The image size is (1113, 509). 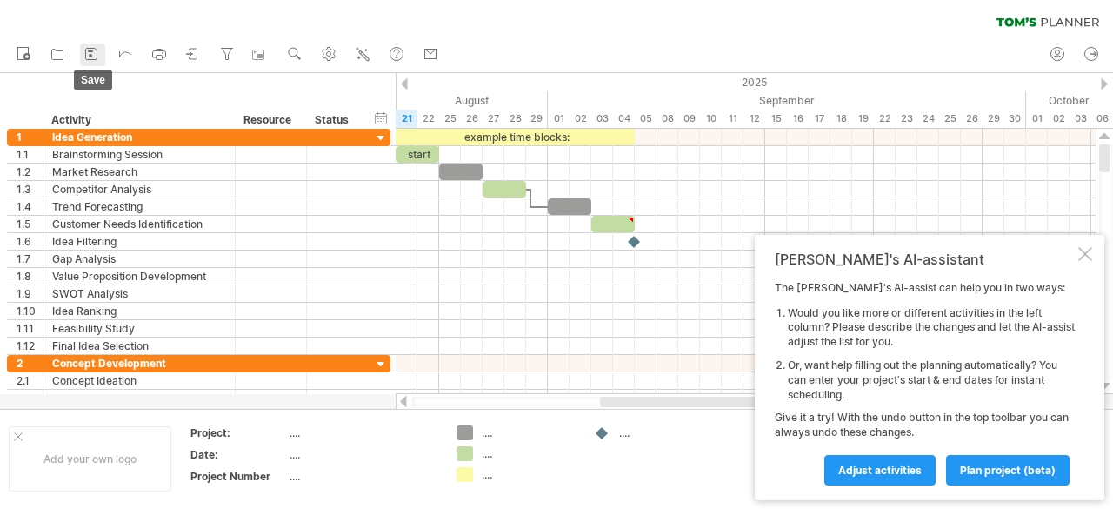 I want to click on div: Tuesday, 30 September 2025, so click(x=1015, y=118).